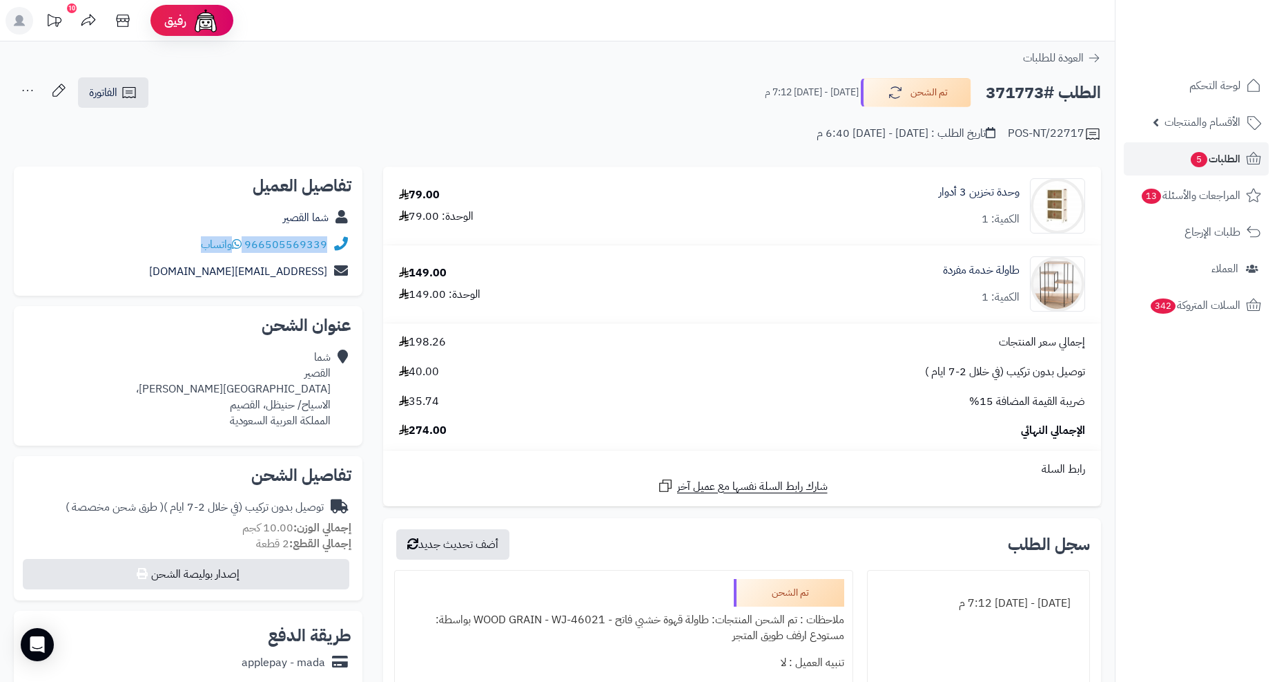 The width and height of the screenshot is (1277, 682). I want to click on a: العودة للطلبات, so click(1062, 58).